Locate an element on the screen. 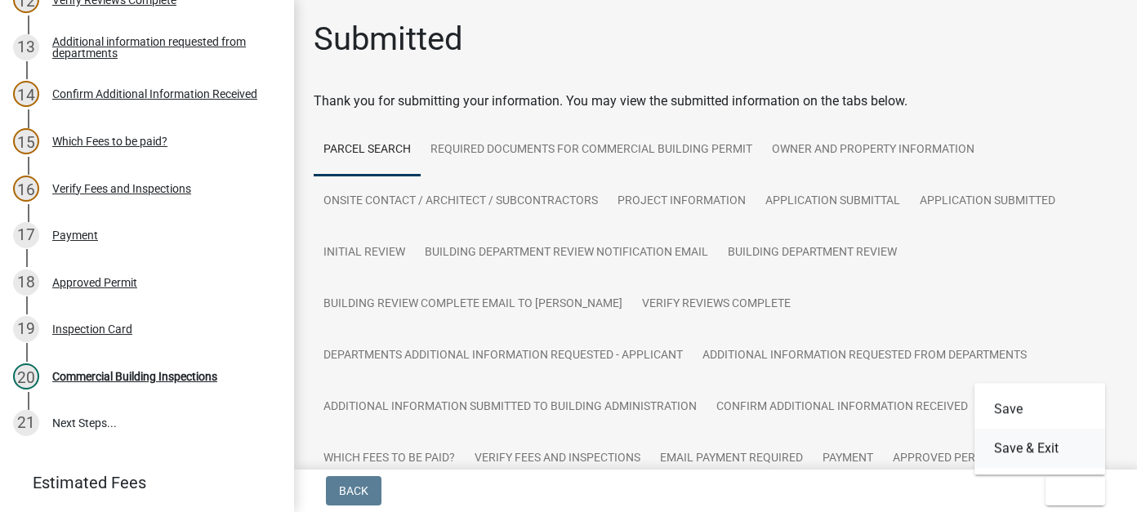 The height and width of the screenshot is (512, 1137). a: Required Documents for Commercial Building Permit is located at coordinates (592, 150).